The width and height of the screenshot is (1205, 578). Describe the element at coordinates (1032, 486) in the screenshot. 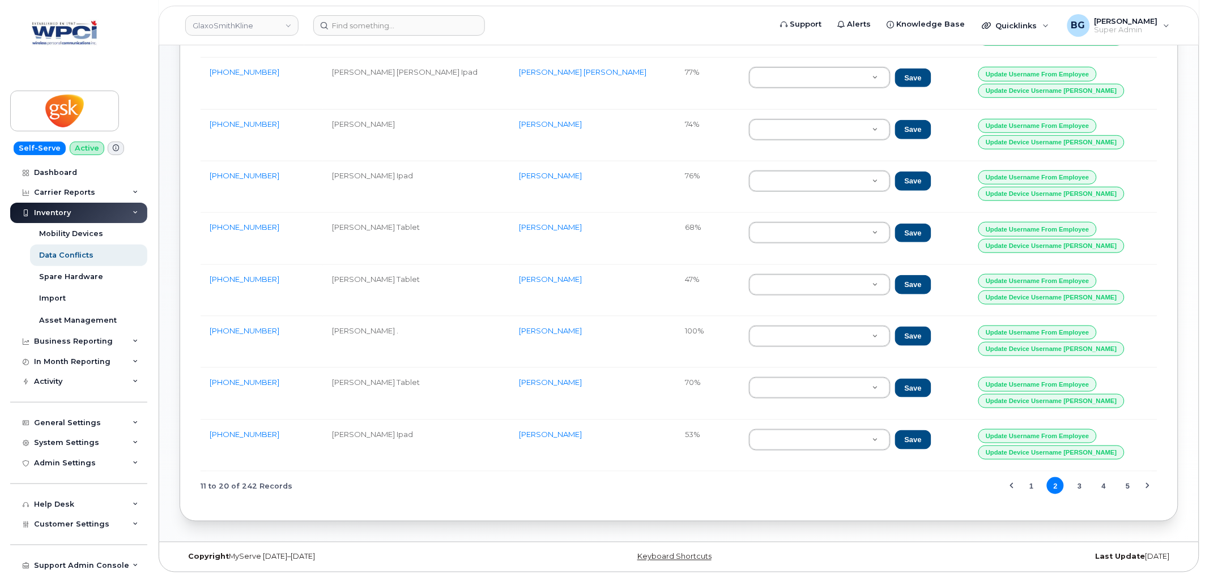

I see `button: Page 1` at that location.